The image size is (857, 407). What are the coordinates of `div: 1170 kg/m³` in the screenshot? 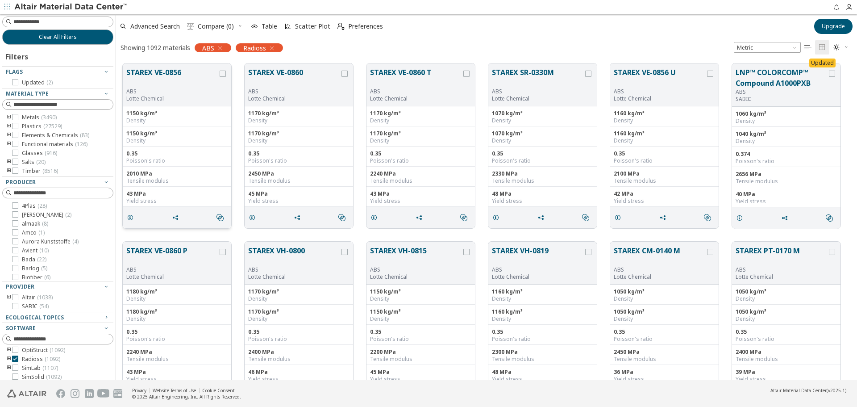 It's located at (299, 134).